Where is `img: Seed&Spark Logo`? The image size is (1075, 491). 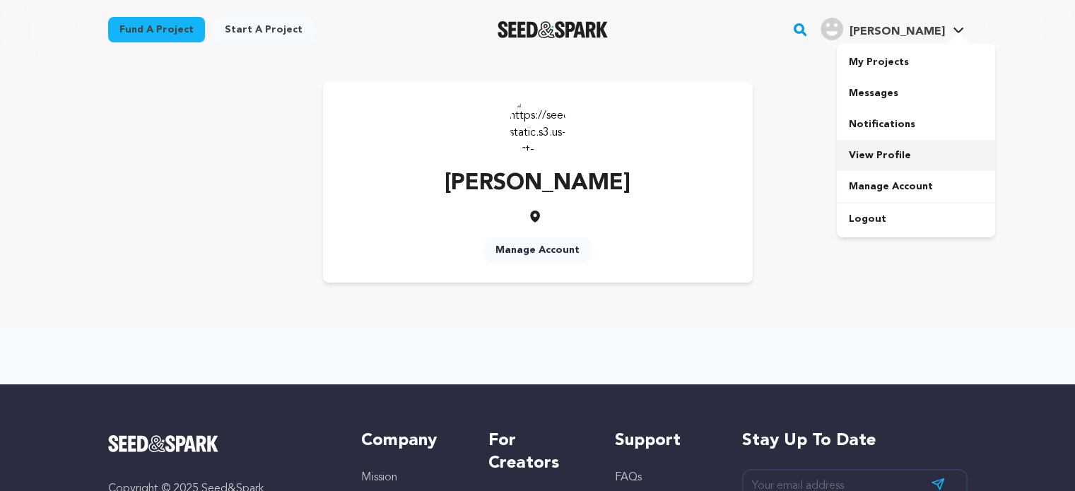
img: Seed&Spark Logo is located at coordinates (163, 444).